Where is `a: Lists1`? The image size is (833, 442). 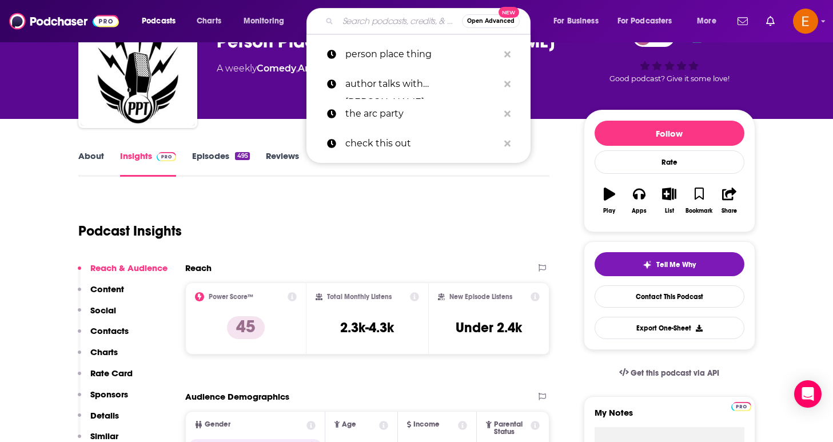
a: Lists1 is located at coordinates (390, 163).